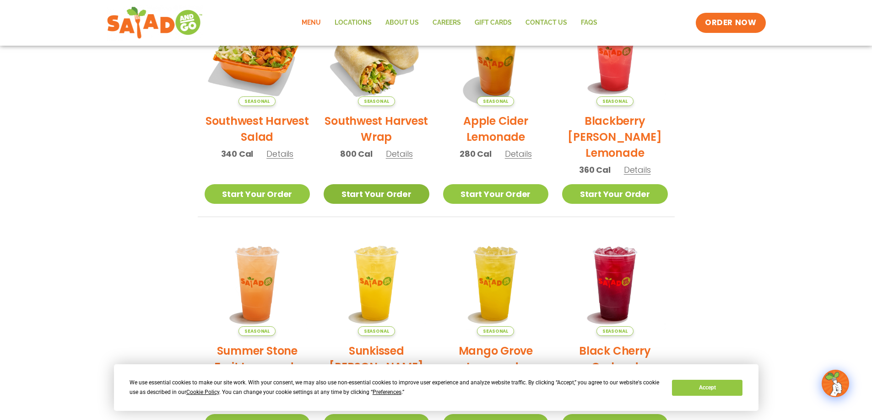 This screenshot has height=420, width=872. What do you see at coordinates (436, 388) in the screenshot?
I see `div: Cookie Consent Prompt` at bounding box center [436, 388].